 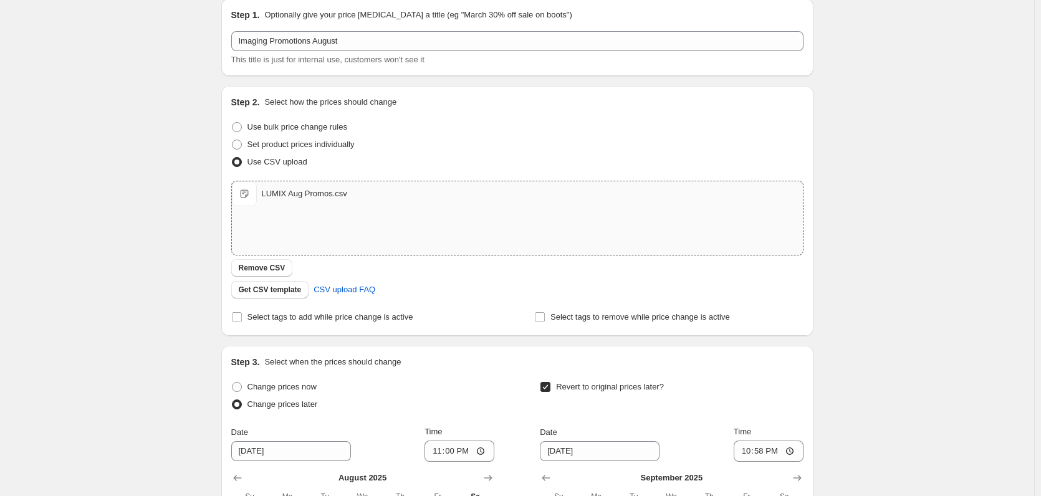 What do you see at coordinates (297, 127) in the screenshot?
I see `span: Use bulk price change rules` at bounding box center [297, 127].